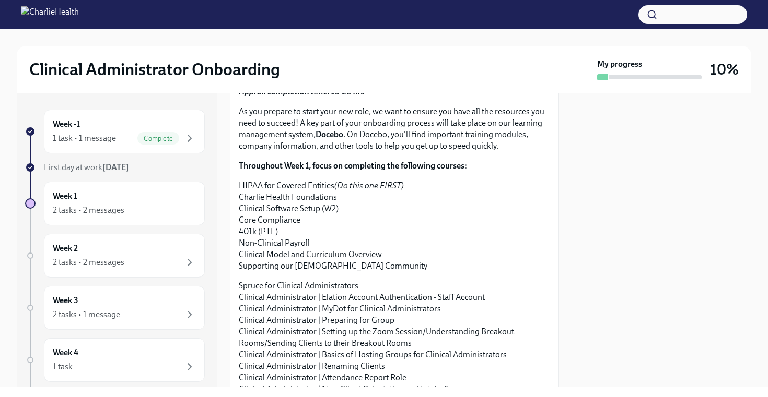 The height and width of the screenshot is (397, 768). Describe the element at coordinates (301, 91) in the screenshot. I see `strong: Approx completion time: 15-20 hrs` at that location.